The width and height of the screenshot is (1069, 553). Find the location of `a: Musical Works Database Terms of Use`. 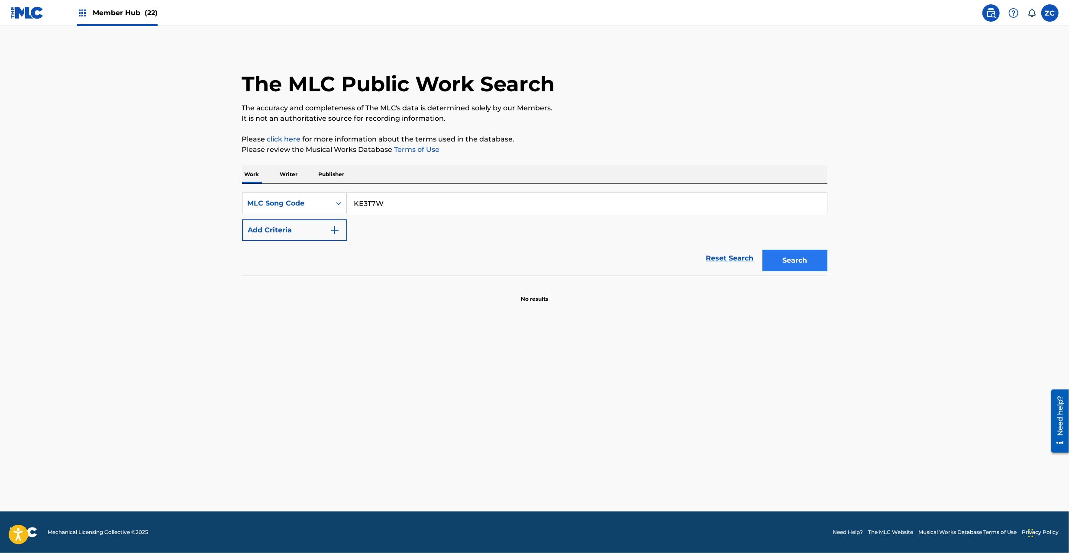

a: Musical Works Database Terms of Use is located at coordinates (967, 532).